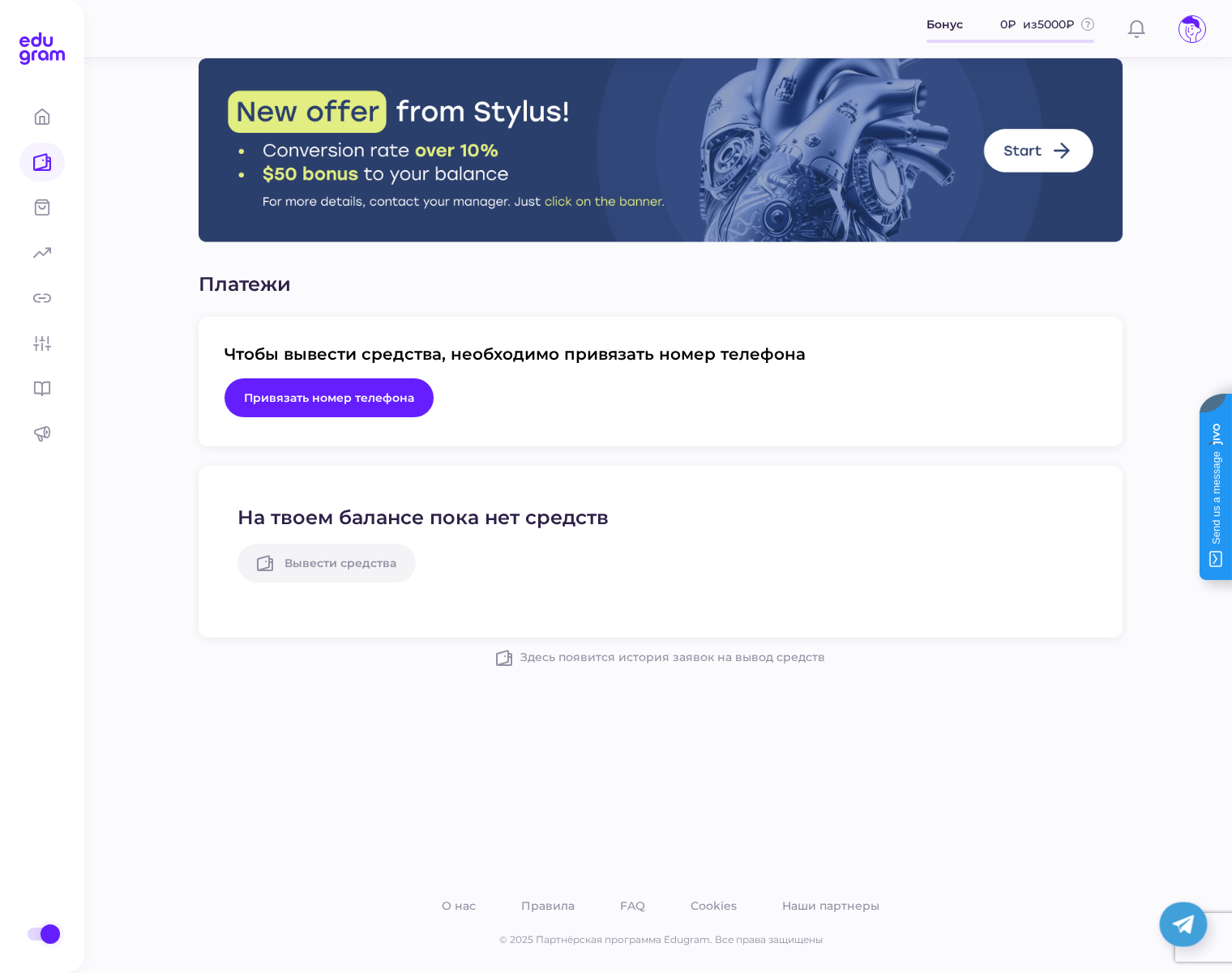 This screenshot has height=973, width=1232. Describe the element at coordinates (548, 906) in the screenshot. I see `a: Правила` at that location.